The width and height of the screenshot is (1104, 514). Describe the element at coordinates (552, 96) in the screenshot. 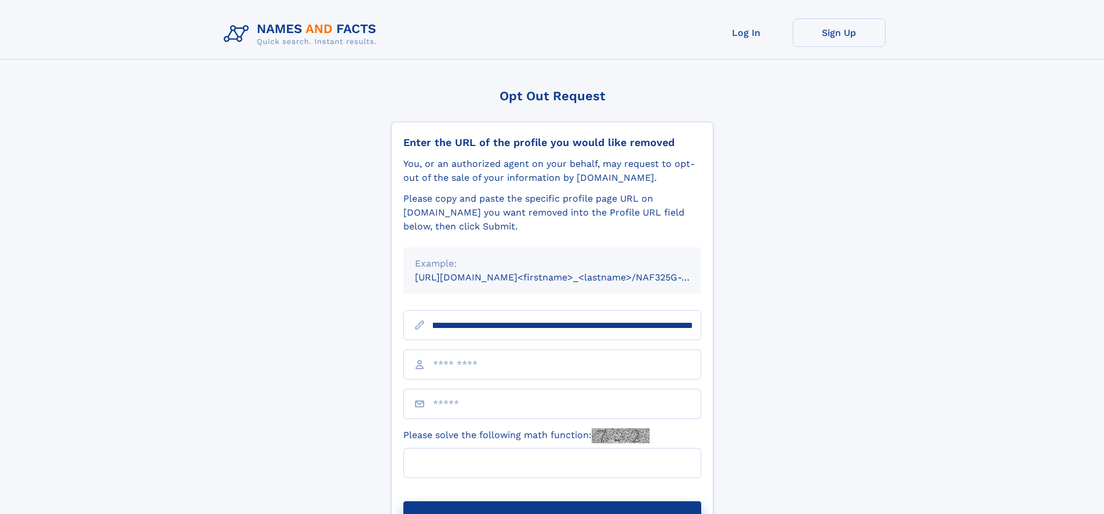

I see `div: Opt Out Request` at that location.